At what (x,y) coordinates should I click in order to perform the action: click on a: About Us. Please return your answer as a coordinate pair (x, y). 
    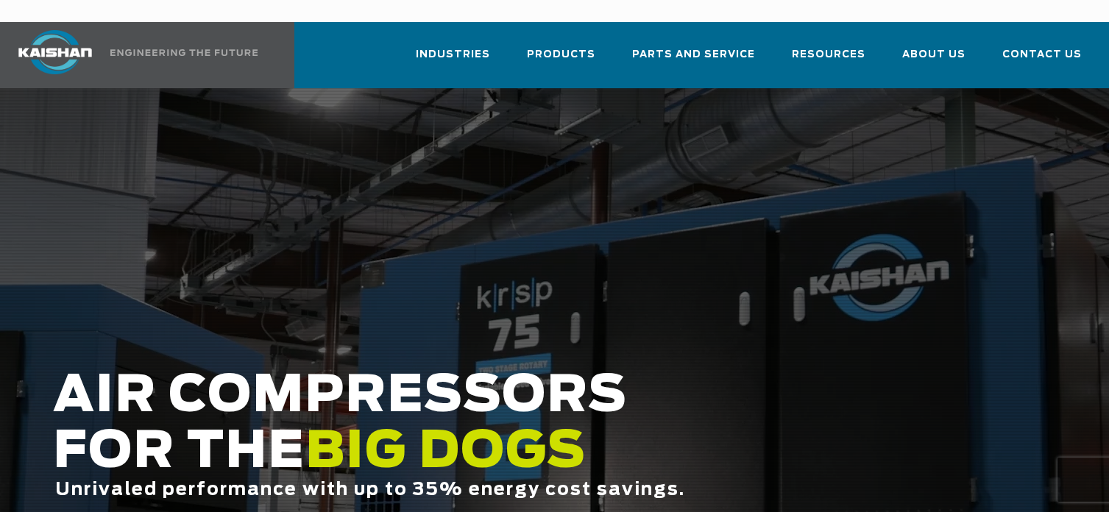
    Looking at the image, I should click on (934, 60).